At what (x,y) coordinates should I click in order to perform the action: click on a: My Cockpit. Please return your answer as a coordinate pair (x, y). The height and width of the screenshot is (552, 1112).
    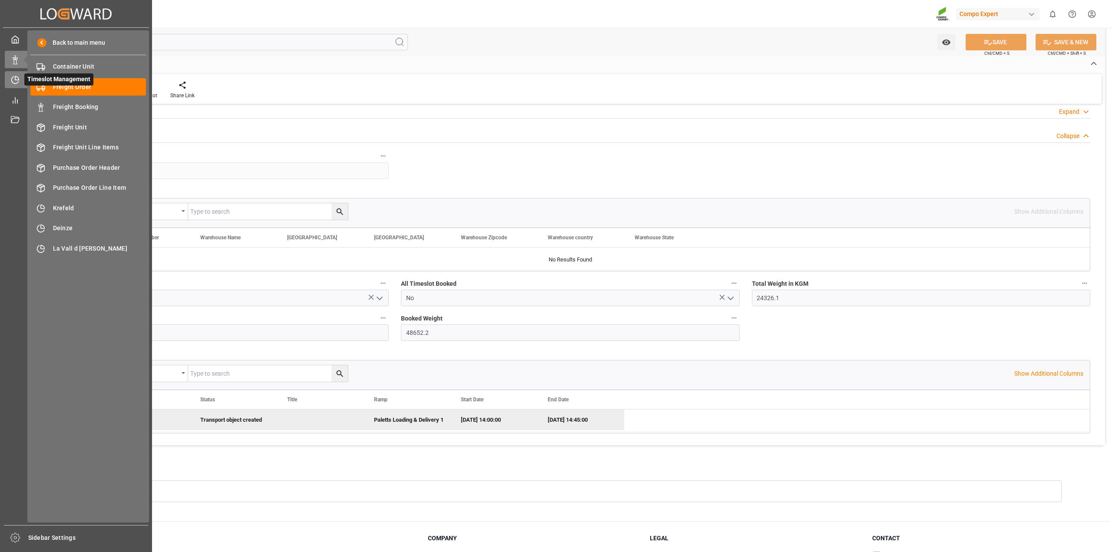
    Looking at the image, I should click on (76, 39).